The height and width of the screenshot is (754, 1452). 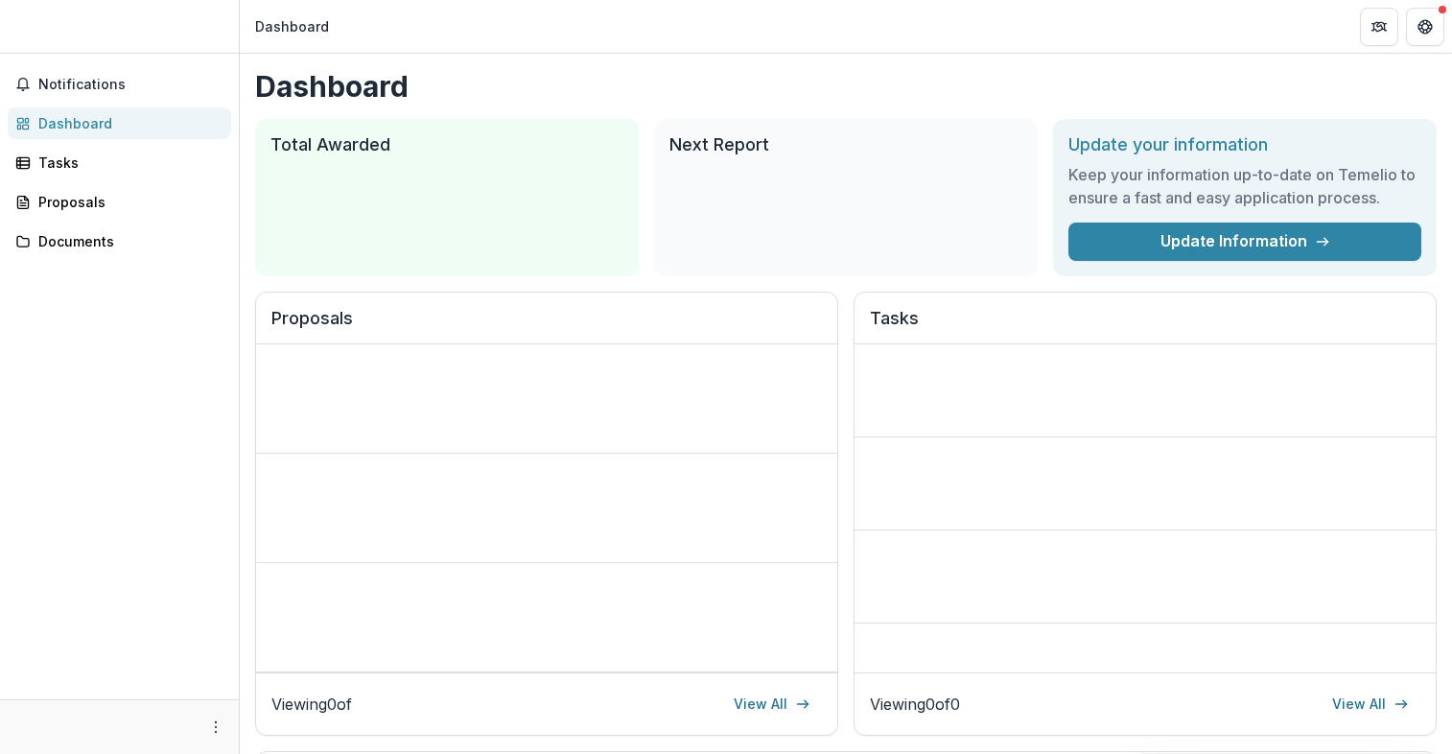 I want to click on div: Tasks, so click(x=127, y=162).